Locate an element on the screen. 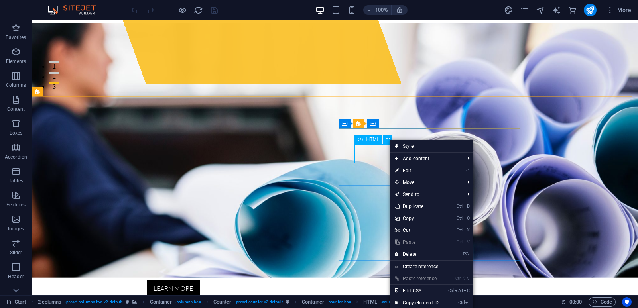 This screenshot has width=638, height=308. a: Ctrl⇧VPaste reference is located at coordinates (417, 279).